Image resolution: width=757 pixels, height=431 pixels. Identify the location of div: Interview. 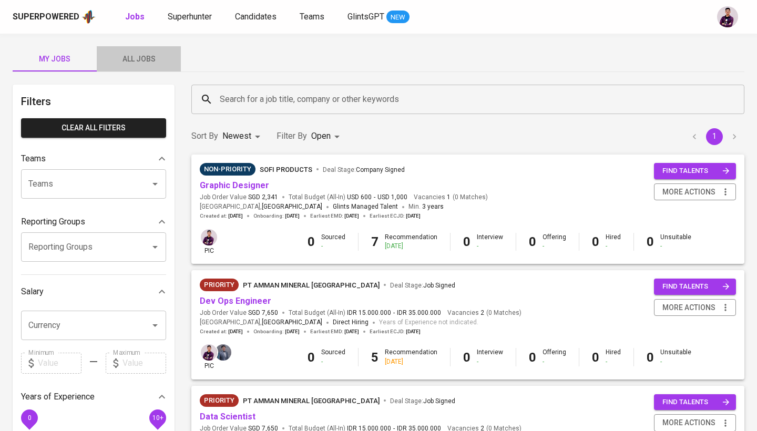
(490, 242).